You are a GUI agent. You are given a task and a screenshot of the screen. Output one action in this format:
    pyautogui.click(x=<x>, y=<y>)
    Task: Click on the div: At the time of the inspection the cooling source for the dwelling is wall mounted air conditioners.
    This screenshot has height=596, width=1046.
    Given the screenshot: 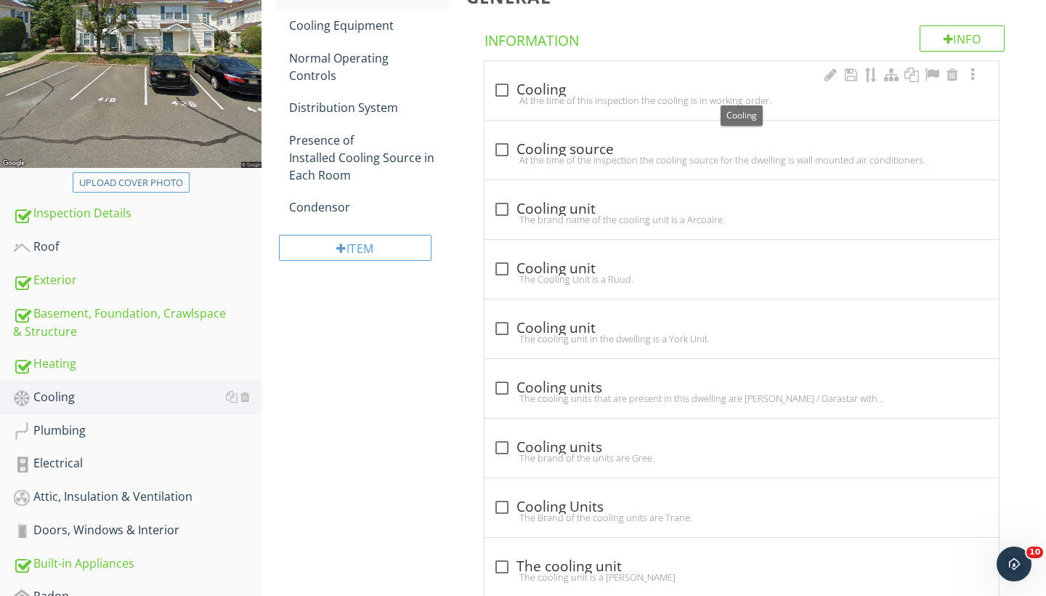 What is the action you would take?
    pyautogui.click(x=742, y=160)
    